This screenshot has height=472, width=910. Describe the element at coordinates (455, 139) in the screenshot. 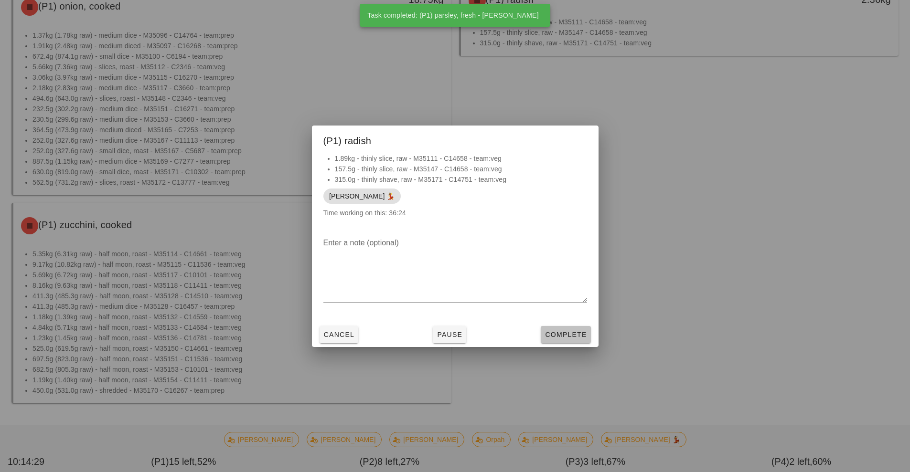

I see `div: (P1) radish` at that location.